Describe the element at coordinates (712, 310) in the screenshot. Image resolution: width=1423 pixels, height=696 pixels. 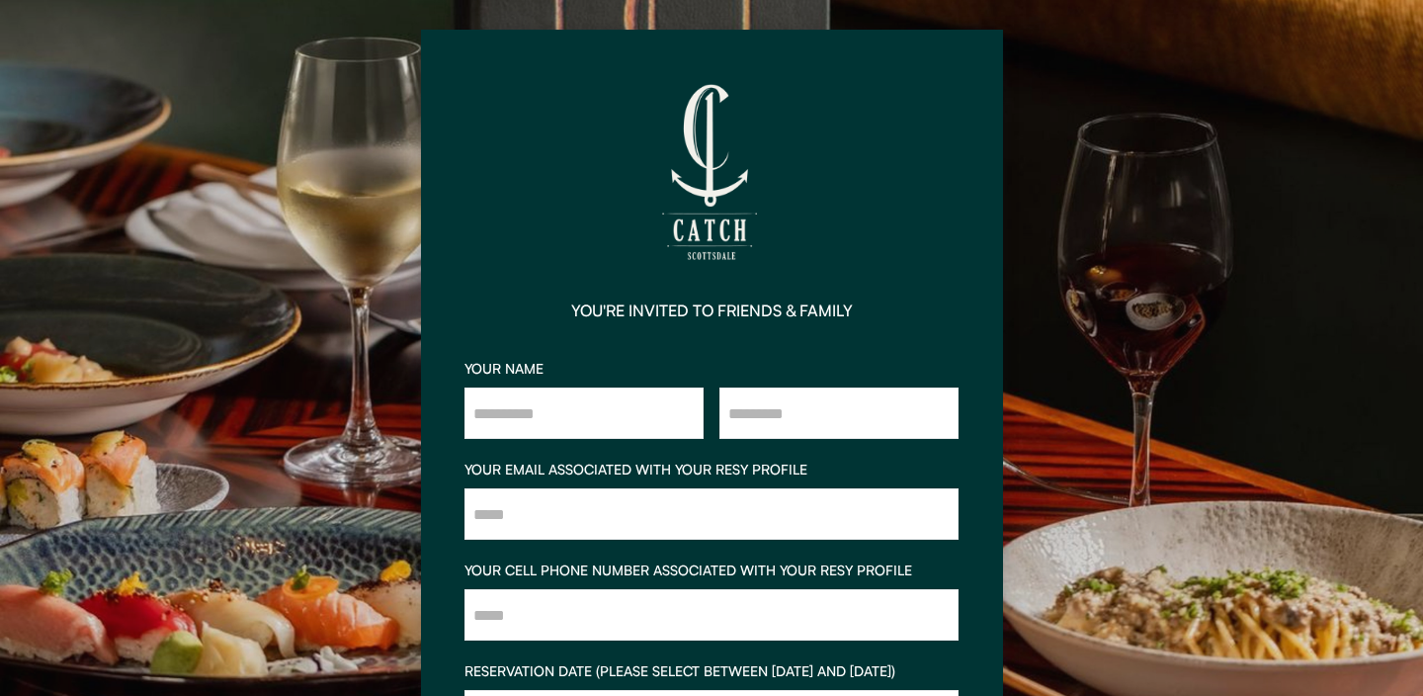
I see `div: YOU'RE INVITED TO FRIENDS & FAMILY` at that location.